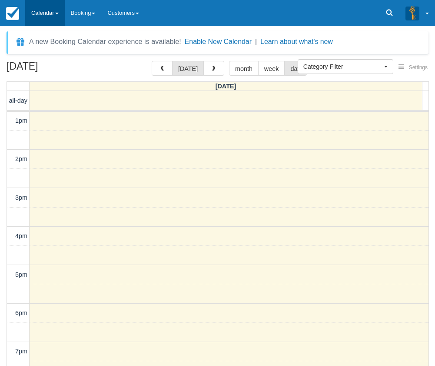 This screenshot has width=435, height=366. I want to click on button: week, so click(272, 68).